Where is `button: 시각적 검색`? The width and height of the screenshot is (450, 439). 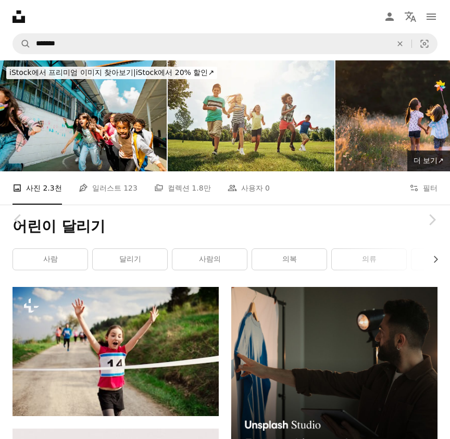
button: 시각적 검색 is located at coordinates (424, 44).